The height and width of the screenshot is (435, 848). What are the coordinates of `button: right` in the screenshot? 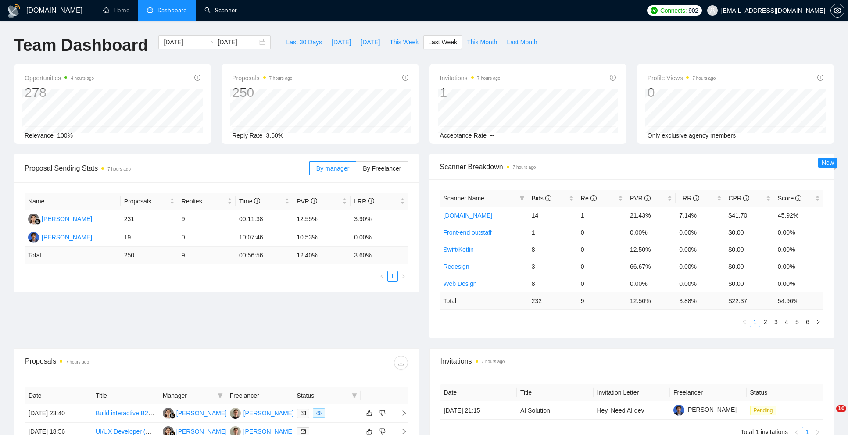 It's located at (819, 322).